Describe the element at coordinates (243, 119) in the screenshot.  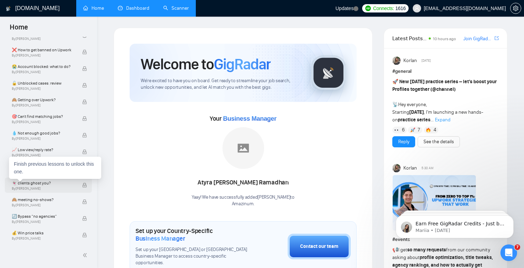
I see `span: Your` at that location.